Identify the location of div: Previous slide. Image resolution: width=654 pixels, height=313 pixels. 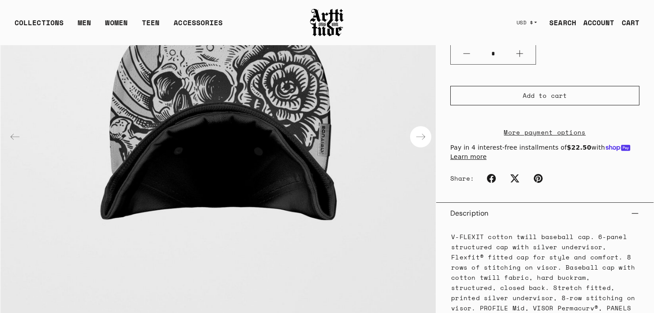
(15, 137).